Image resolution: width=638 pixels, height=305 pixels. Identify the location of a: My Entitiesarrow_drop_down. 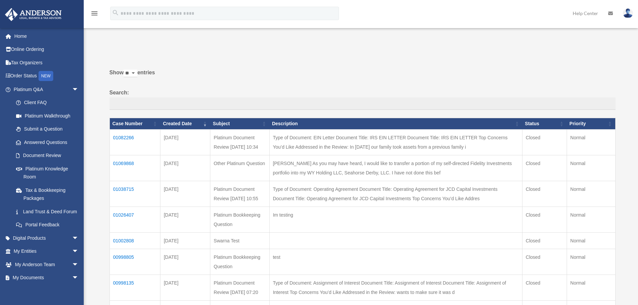
(47, 251).